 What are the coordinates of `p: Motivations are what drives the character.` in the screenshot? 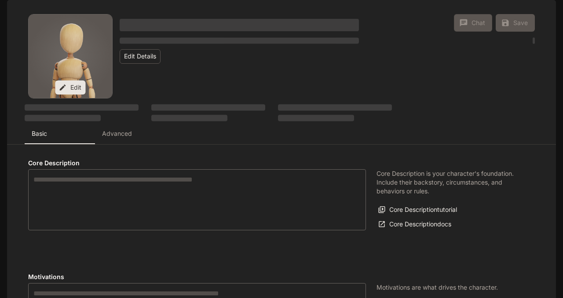 It's located at (437, 288).